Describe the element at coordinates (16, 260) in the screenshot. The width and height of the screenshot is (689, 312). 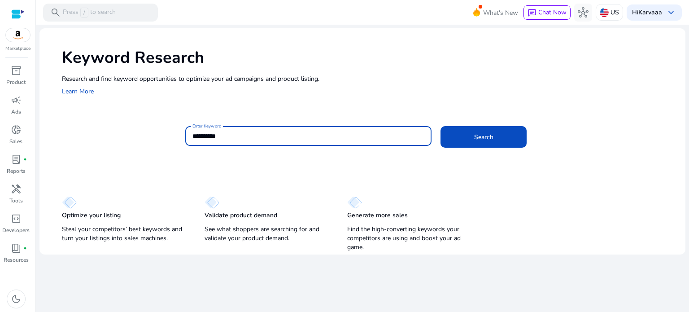
I see `p: Resources` at that location.